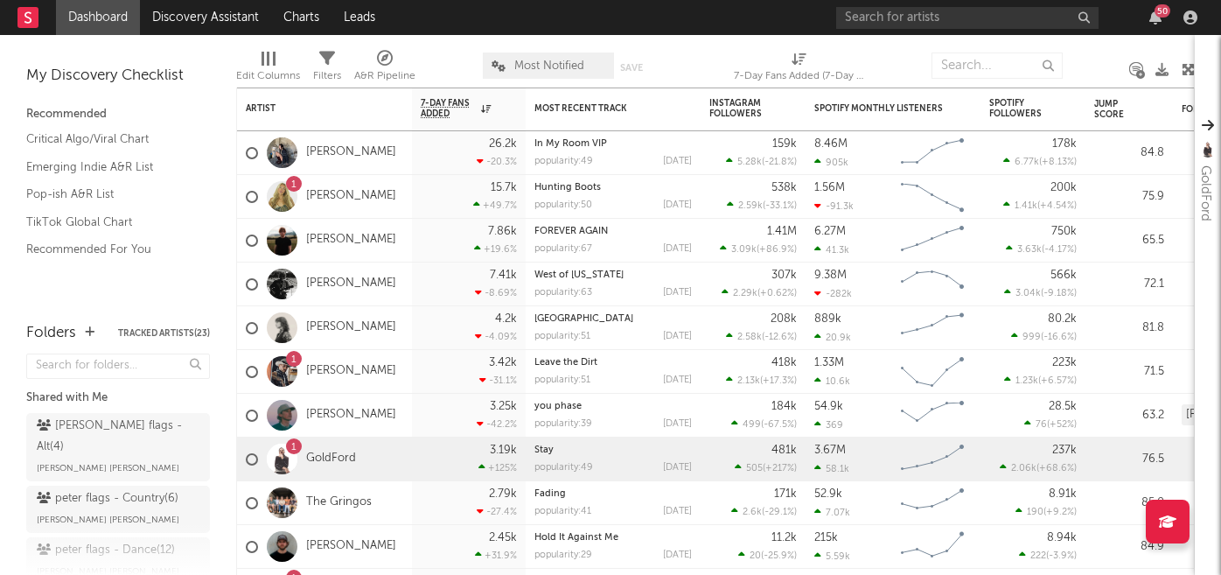 This screenshot has width=1221, height=575. I want to click on div: 7.86k, so click(502, 231).